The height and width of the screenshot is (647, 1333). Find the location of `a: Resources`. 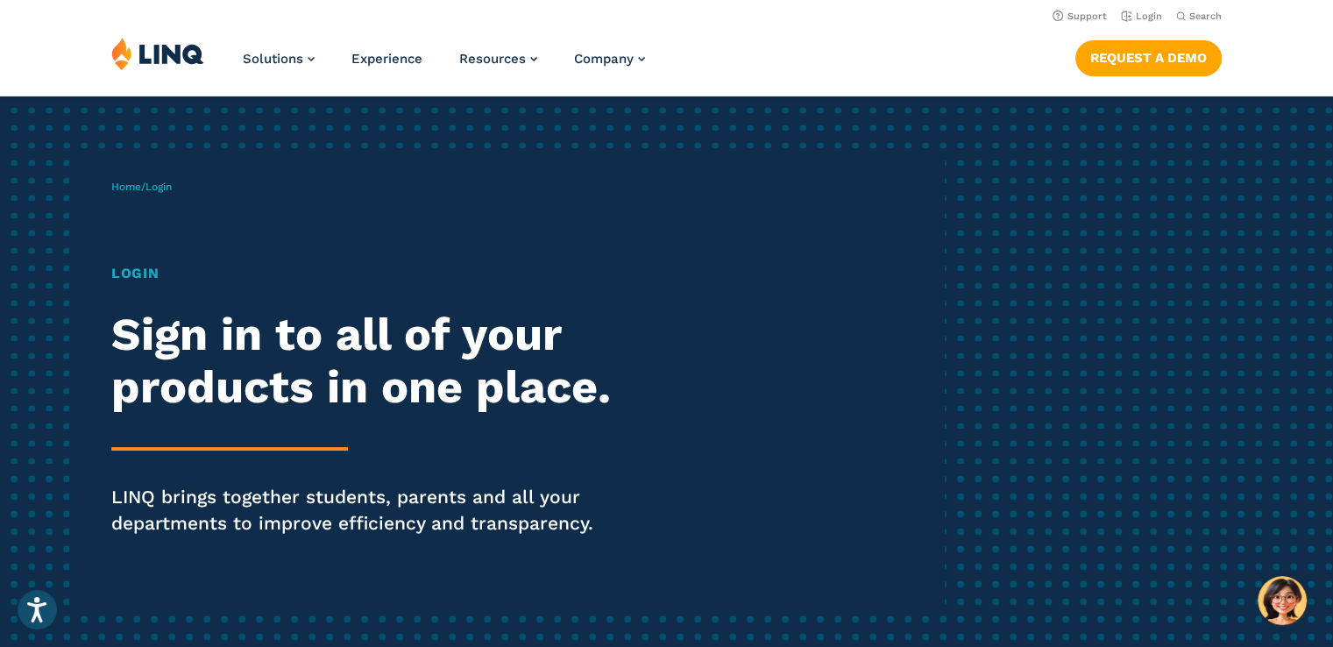

a: Resources is located at coordinates (498, 59).